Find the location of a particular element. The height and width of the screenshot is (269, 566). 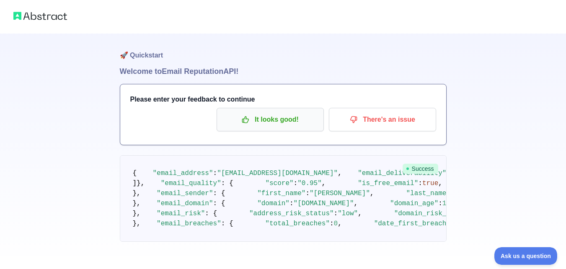

span: "email_address" is located at coordinates (183, 173).